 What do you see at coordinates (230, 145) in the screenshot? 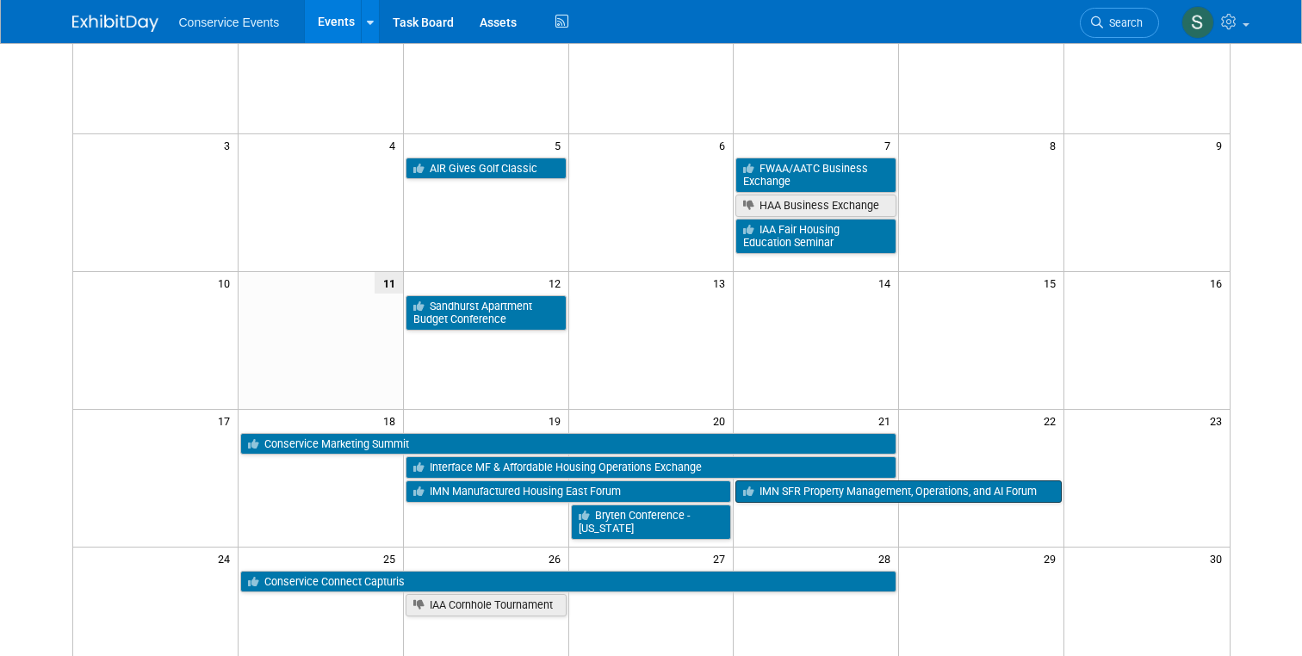
I see `span: 3` at bounding box center [230, 145].